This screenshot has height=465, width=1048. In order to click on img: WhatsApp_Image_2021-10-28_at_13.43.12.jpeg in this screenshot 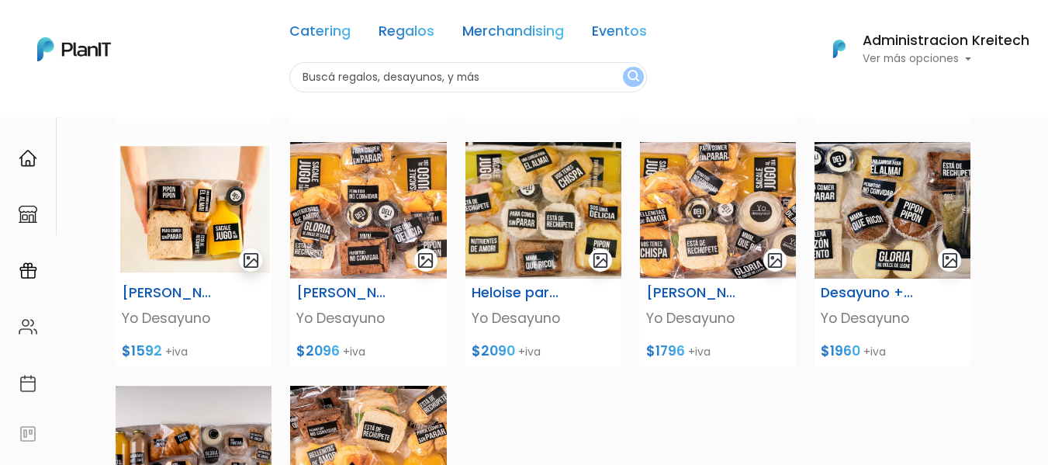, I will do `click(543, 210)`.